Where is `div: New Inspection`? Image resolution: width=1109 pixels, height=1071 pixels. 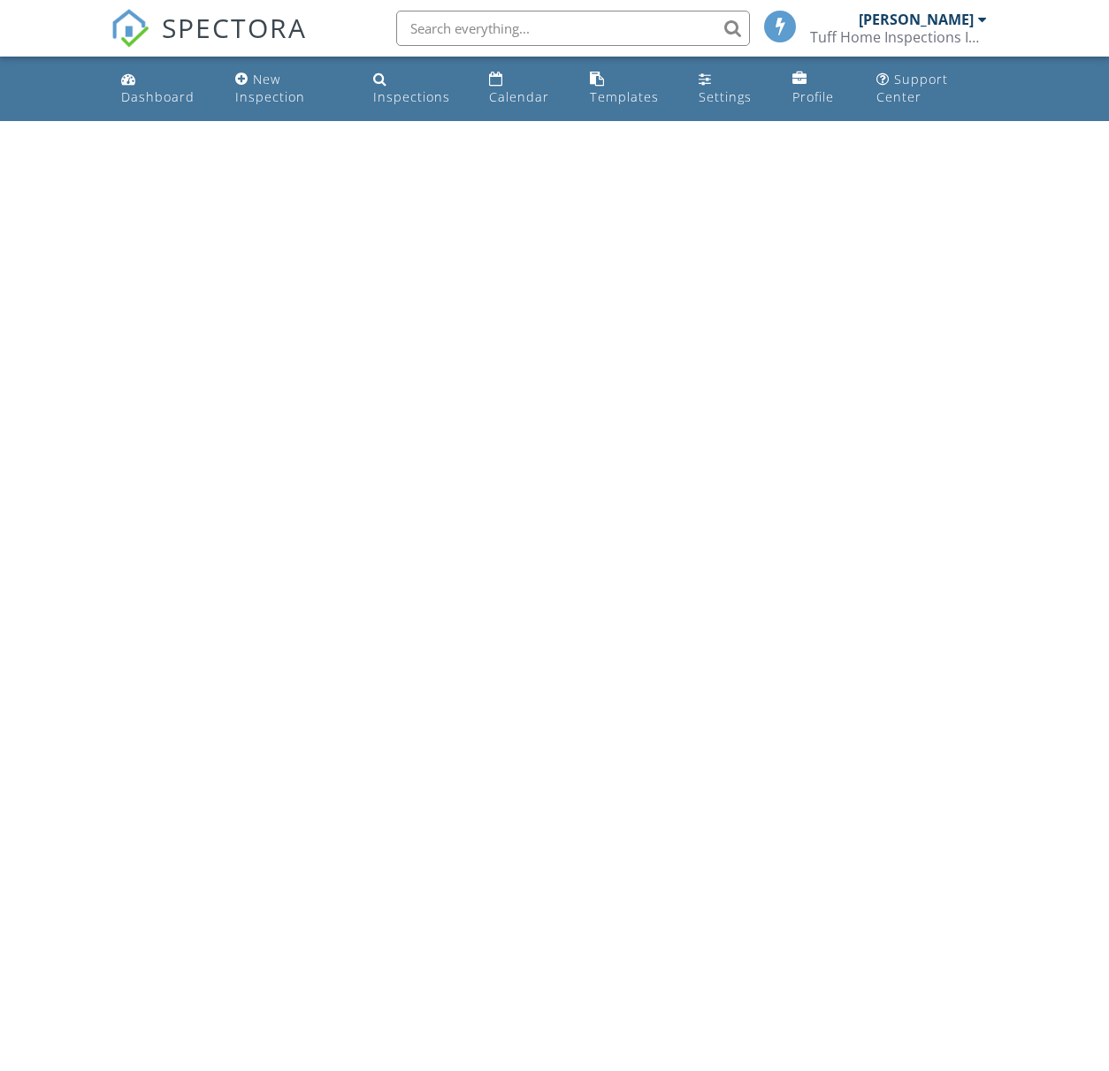
div: New Inspection is located at coordinates (270, 88).